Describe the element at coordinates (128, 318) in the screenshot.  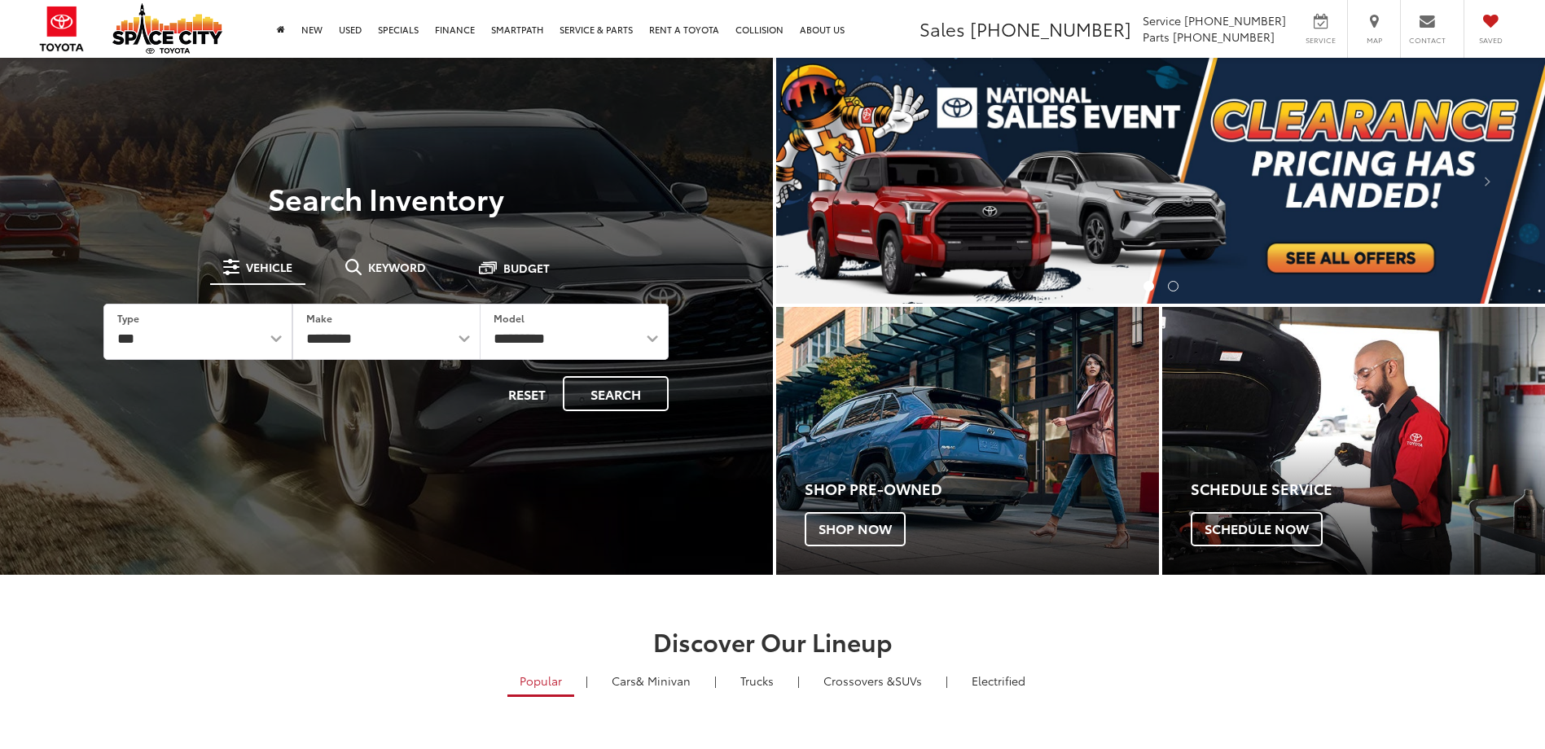
I see `label: Type` at that location.